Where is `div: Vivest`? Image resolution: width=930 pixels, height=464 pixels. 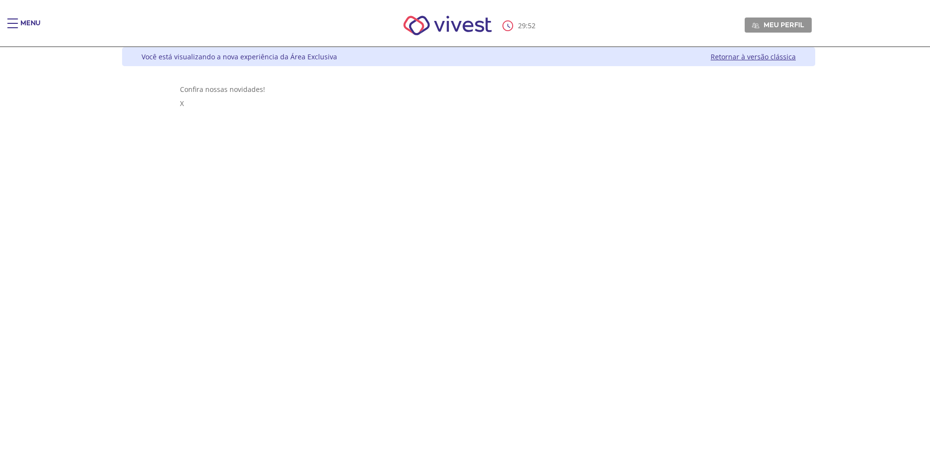 div: Vivest is located at coordinates (465, 255).